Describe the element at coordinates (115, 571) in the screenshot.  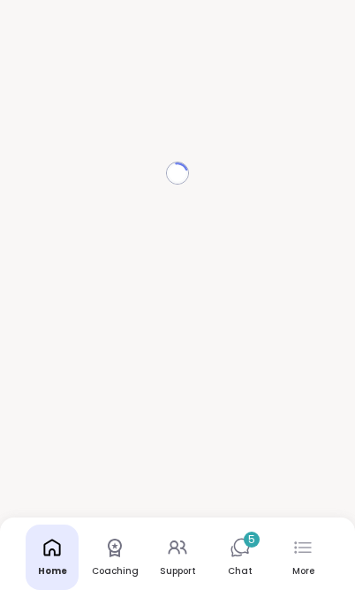
I see `div: Coaching` at that location.